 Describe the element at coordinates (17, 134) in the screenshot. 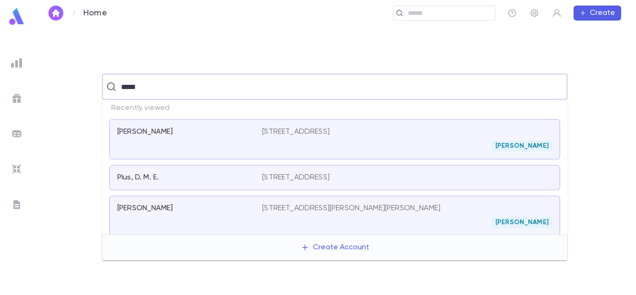

I see `img: batches_grey.339ca447c9d9533ef1741baa751efc33.svg` at that location.